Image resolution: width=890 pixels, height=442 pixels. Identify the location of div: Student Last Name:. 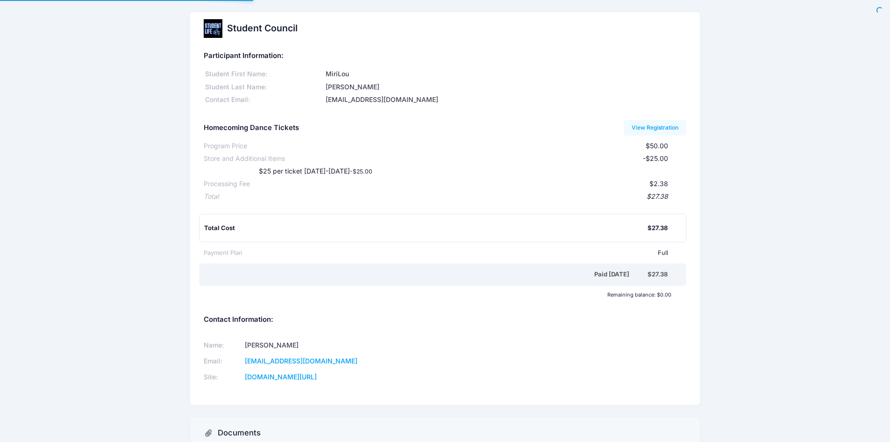
(264, 87).